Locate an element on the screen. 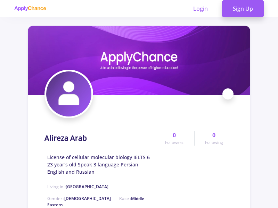 The width and height of the screenshot is (278, 208). h1: Alireza Arab is located at coordinates (66, 138).